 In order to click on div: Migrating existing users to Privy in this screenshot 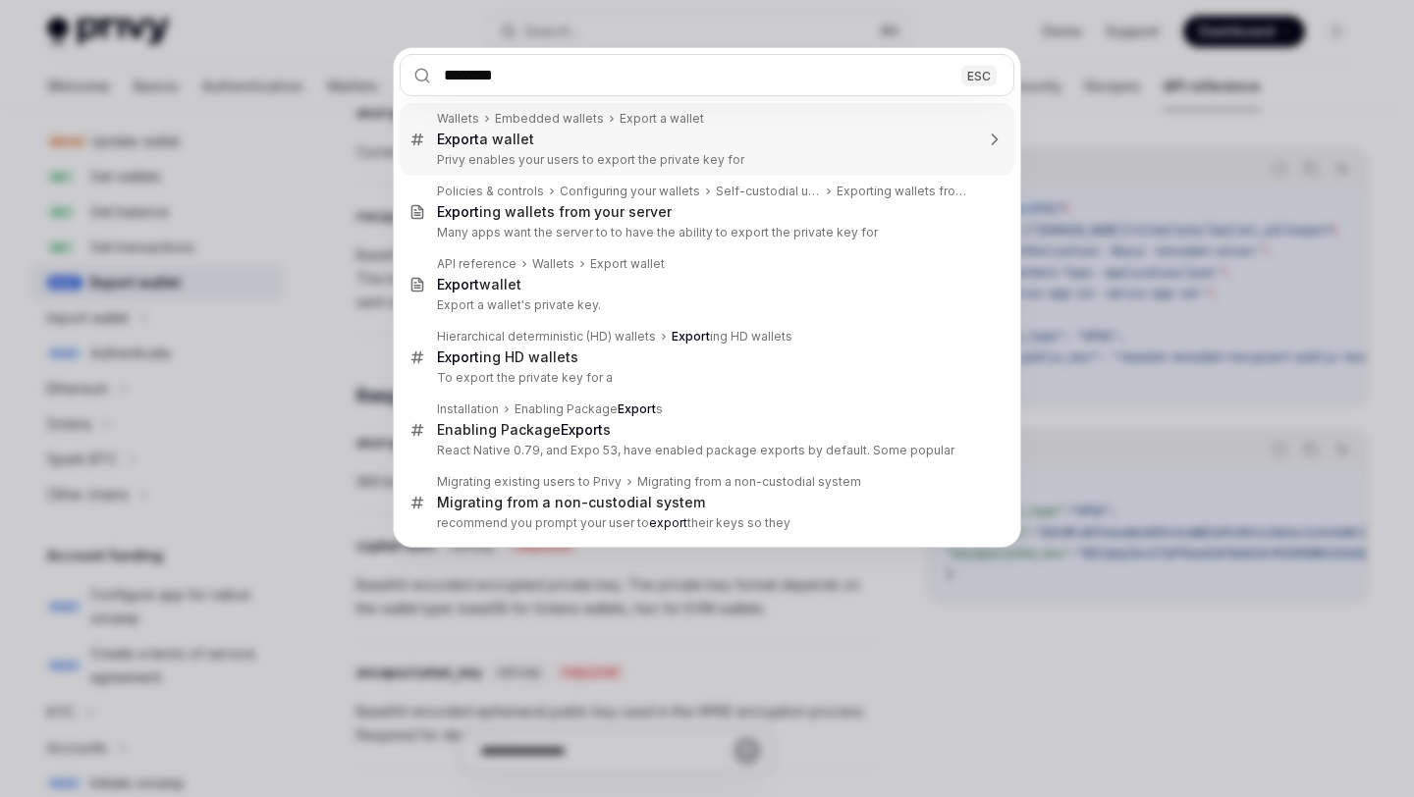, I will do `click(529, 482)`.